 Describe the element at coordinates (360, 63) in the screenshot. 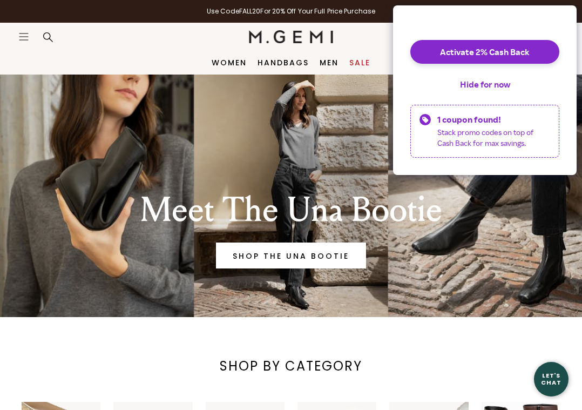

I see `a: Sale` at that location.